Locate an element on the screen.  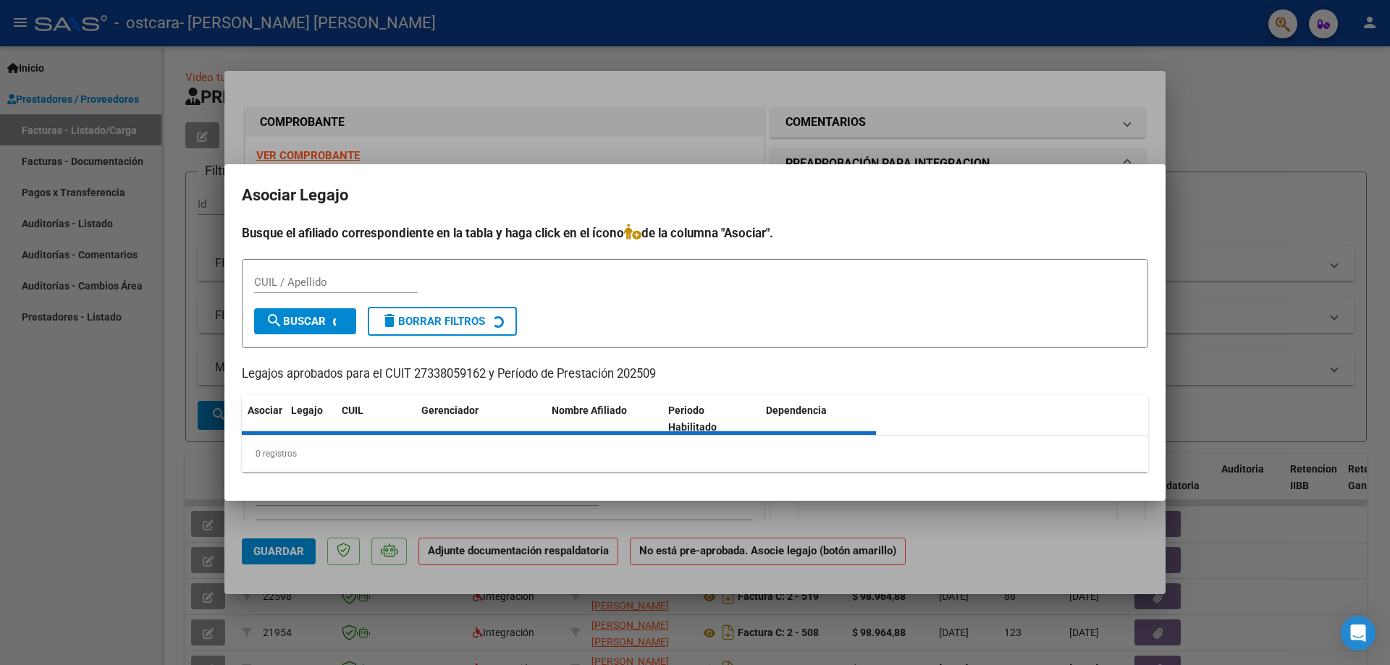
div: Open Intercom Messenger is located at coordinates (1358, 634).